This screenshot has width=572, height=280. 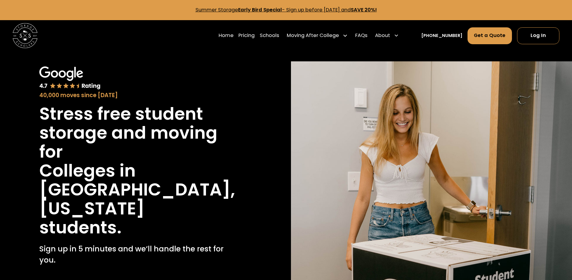 What do you see at coordinates (81, 227) in the screenshot?
I see `h1: students.` at bounding box center [81, 227].